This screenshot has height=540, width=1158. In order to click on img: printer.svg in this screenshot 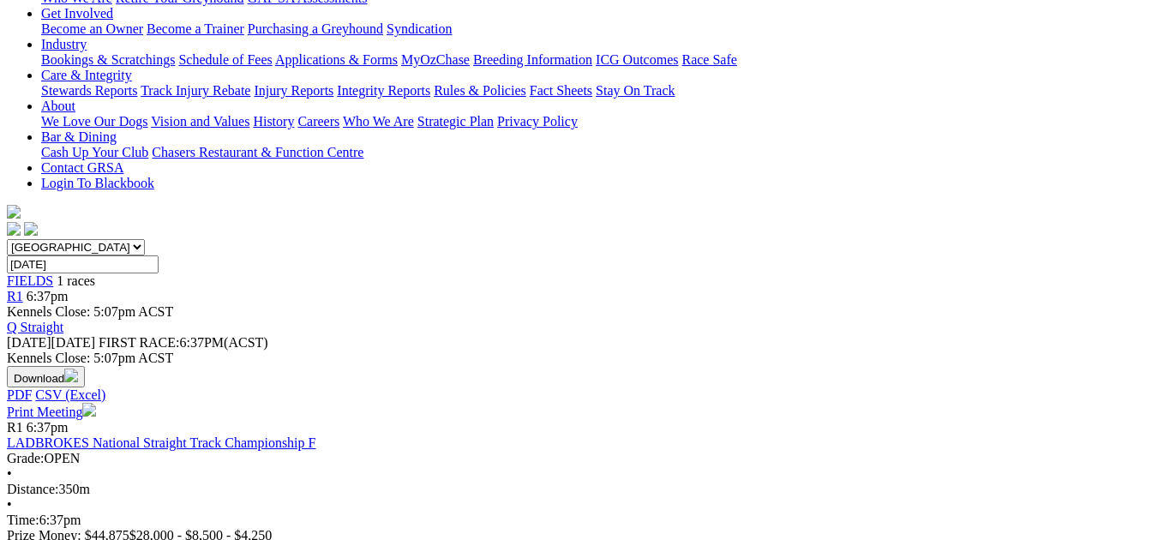, I will do `click(89, 410)`.